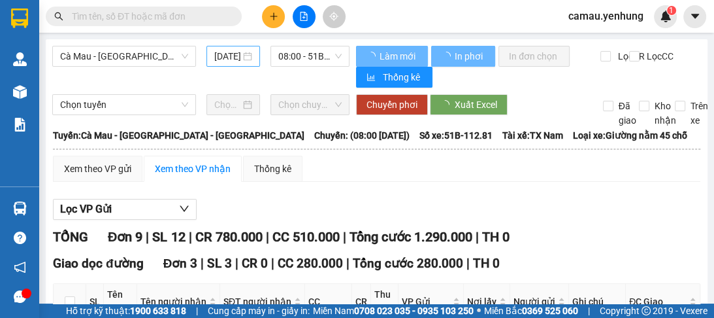 This screenshot has width=714, height=318. What do you see at coordinates (228, 237) in the screenshot?
I see `span: CR 780.000` at bounding box center [228, 237].